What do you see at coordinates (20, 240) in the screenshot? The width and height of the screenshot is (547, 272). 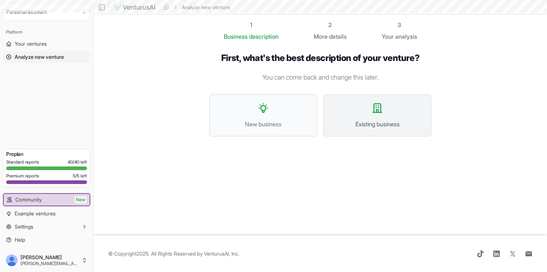 I see `span: Help` at bounding box center [20, 240].